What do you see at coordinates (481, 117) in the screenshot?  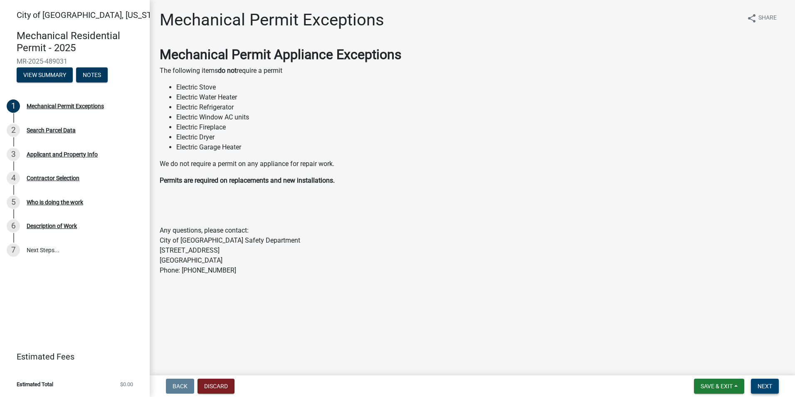 I see `li: Electric Window AC units` at bounding box center [481, 117].